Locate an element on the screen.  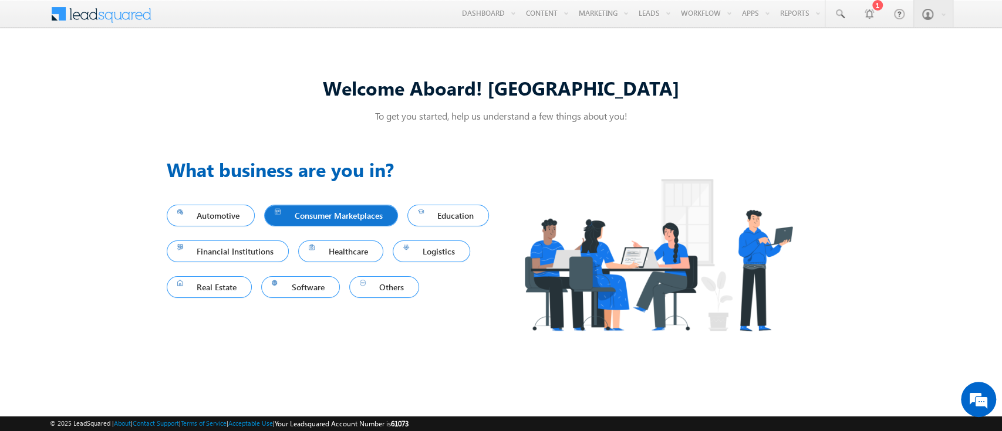
a: Contact Support is located at coordinates (156, 423).